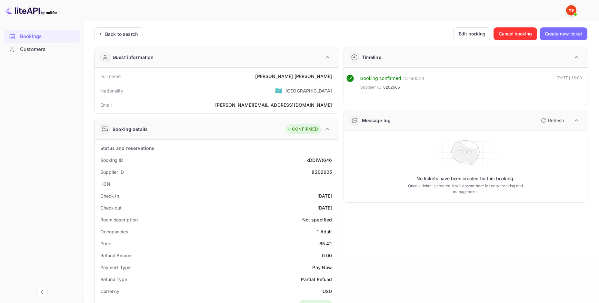 The image size is (599, 303). I want to click on div: Booking confirmed, so click(380, 78).